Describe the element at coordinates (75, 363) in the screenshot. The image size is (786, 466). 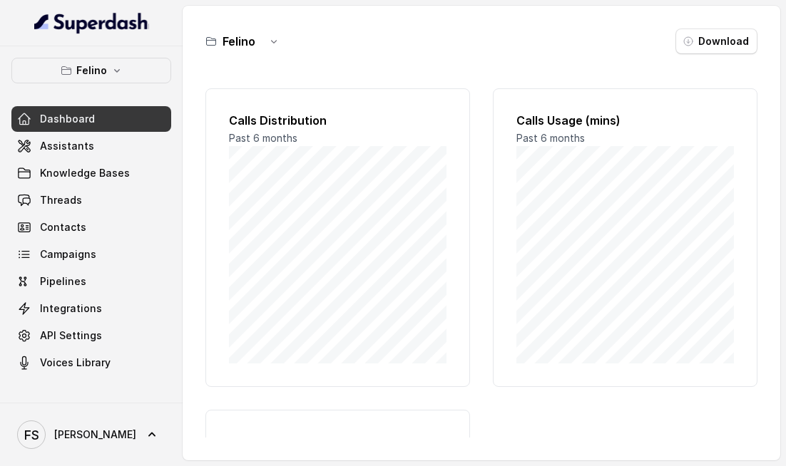
I see `span: Voices Library` at that location.